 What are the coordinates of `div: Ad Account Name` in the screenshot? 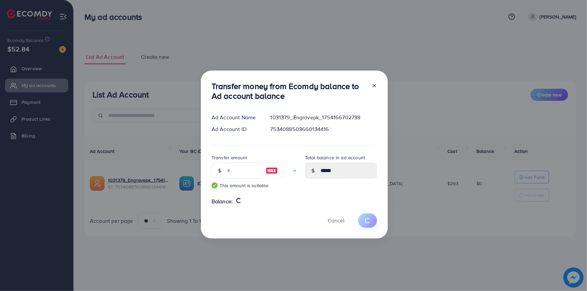 It's located at (236, 117).